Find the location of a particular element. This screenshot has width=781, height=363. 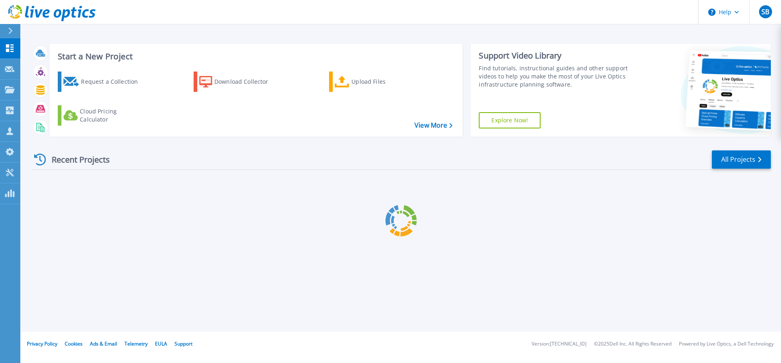

li: © 2025 Dell Inc. All Rights Reserved is located at coordinates (632, 344).